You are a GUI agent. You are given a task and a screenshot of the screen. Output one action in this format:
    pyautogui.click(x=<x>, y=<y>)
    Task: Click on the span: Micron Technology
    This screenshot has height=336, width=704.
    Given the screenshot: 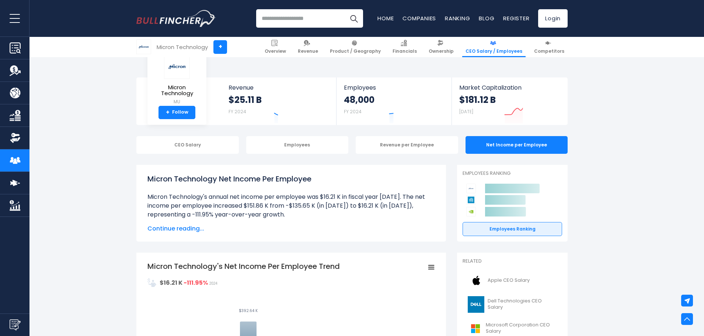 What is the action you would take?
    pyautogui.click(x=177, y=90)
    